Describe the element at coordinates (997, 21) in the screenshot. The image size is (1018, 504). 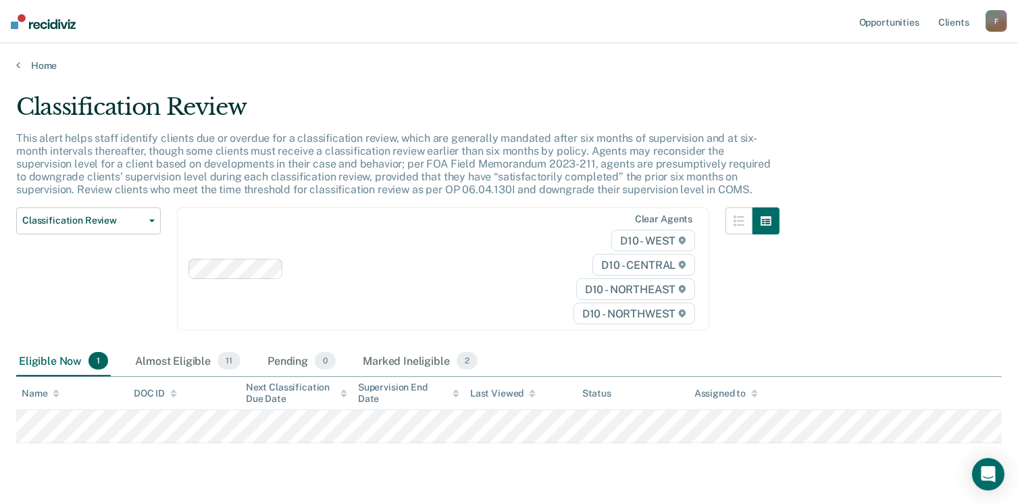
I see `button: F` at that location.